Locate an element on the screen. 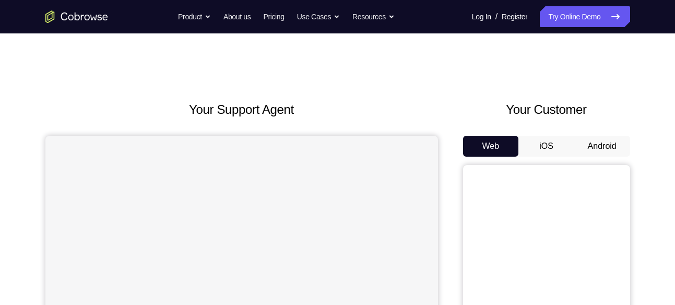 The height and width of the screenshot is (305, 675). a: Log In is located at coordinates (481, 17).